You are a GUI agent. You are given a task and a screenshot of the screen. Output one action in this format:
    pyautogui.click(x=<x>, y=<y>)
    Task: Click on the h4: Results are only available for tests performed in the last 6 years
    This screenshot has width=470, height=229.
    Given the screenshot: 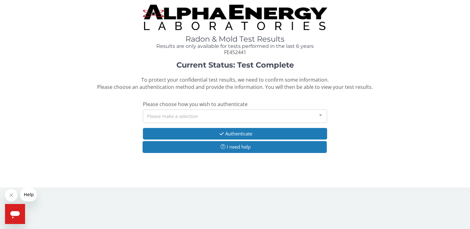 What is the action you would take?
    pyautogui.click(x=235, y=46)
    